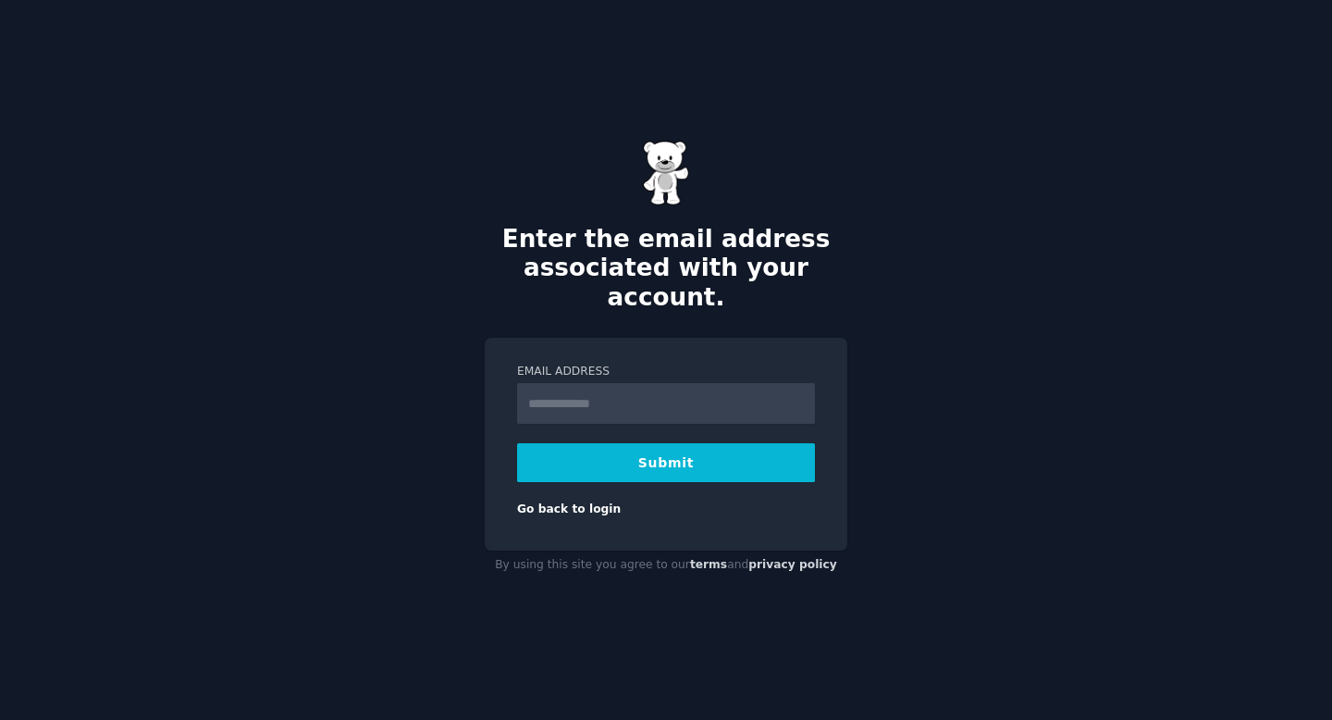  What do you see at coordinates (666, 268) in the screenshot?
I see `h2: Enter the email address associated with your account.` at bounding box center [666, 268].